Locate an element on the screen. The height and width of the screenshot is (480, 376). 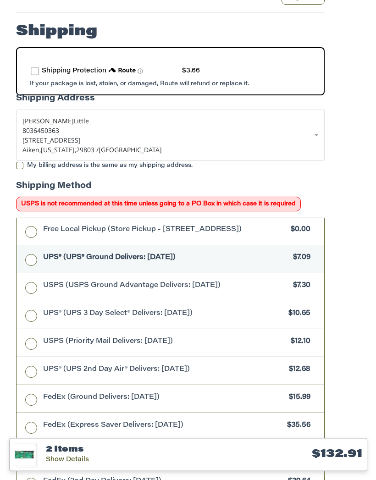
a: Show Details is located at coordinates (67, 460).